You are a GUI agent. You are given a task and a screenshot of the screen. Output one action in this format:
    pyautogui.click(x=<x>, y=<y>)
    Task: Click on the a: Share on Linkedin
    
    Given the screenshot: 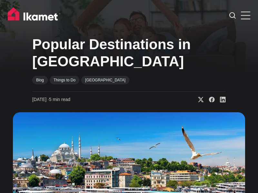 What is the action you would take?
    pyautogui.click(x=220, y=100)
    